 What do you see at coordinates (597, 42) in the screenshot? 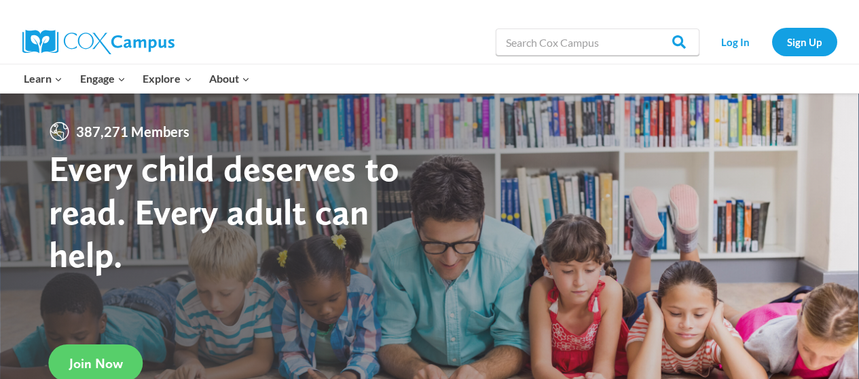
I see `input: Search Cox Campus` at bounding box center [597, 42].